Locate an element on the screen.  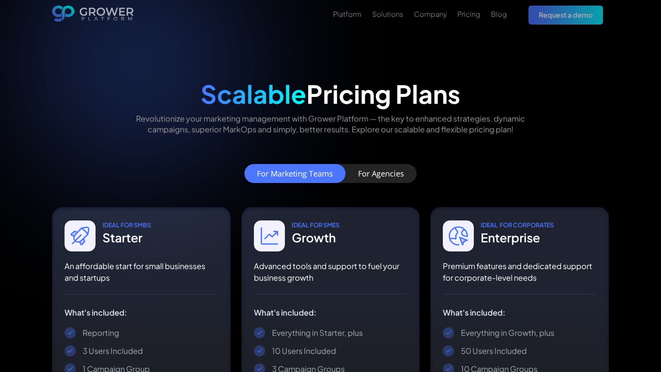
a: Company is located at coordinates (430, 14).